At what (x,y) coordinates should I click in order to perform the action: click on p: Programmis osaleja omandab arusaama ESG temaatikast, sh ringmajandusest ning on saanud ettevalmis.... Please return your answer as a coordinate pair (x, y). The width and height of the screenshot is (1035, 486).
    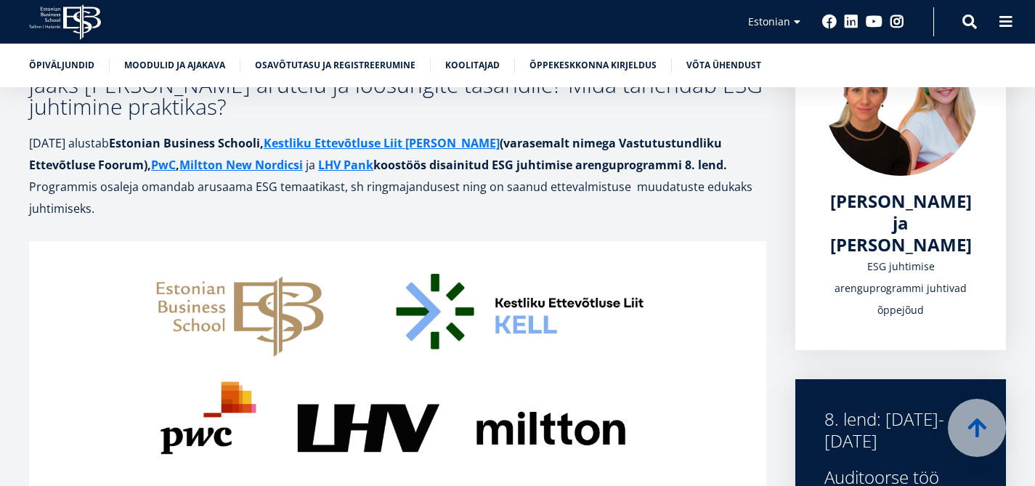
    Looking at the image, I should click on (397, 198).